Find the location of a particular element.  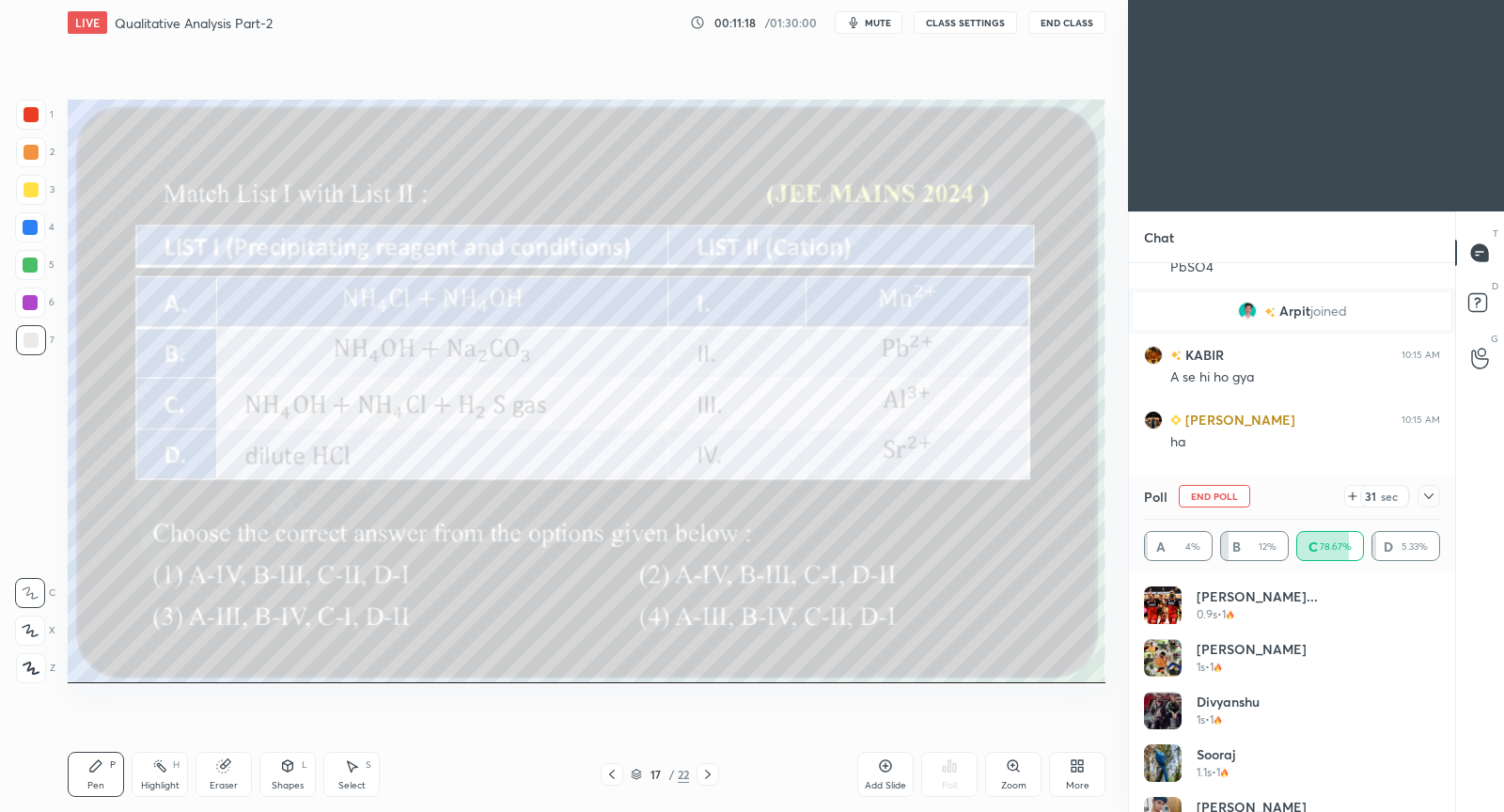

div: 4 is located at coordinates (35, 228).